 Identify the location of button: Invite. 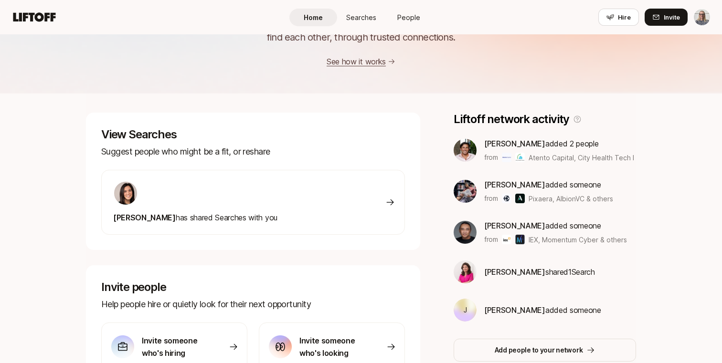
(666, 17).